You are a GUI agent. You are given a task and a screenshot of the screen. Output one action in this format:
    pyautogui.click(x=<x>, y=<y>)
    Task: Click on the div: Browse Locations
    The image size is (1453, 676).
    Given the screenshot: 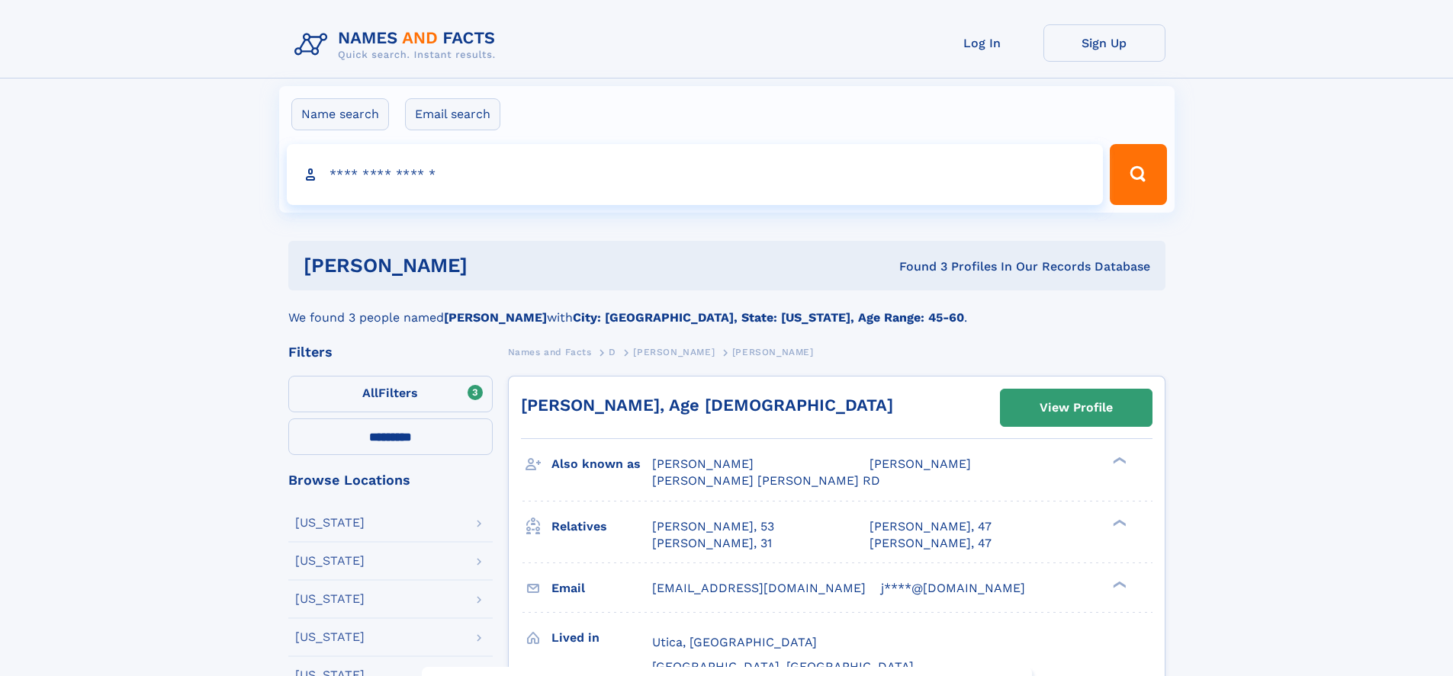 What is the action you would take?
    pyautogui.click(x=390, y=480)
    